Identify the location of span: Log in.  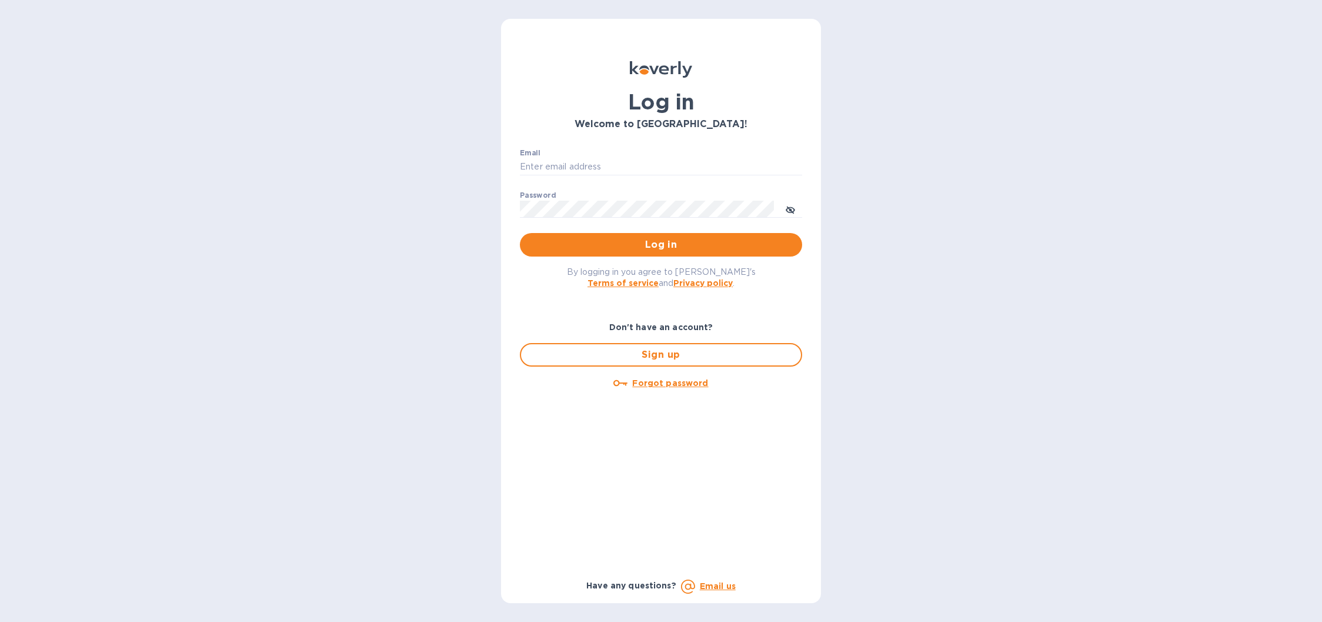
(661, 245).